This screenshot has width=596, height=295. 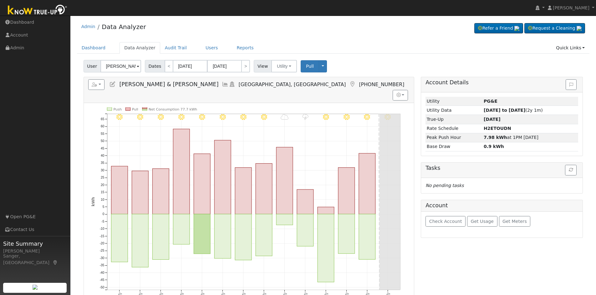 I want to click on i: 9/21 - Clear, so click(x=346, y=117).